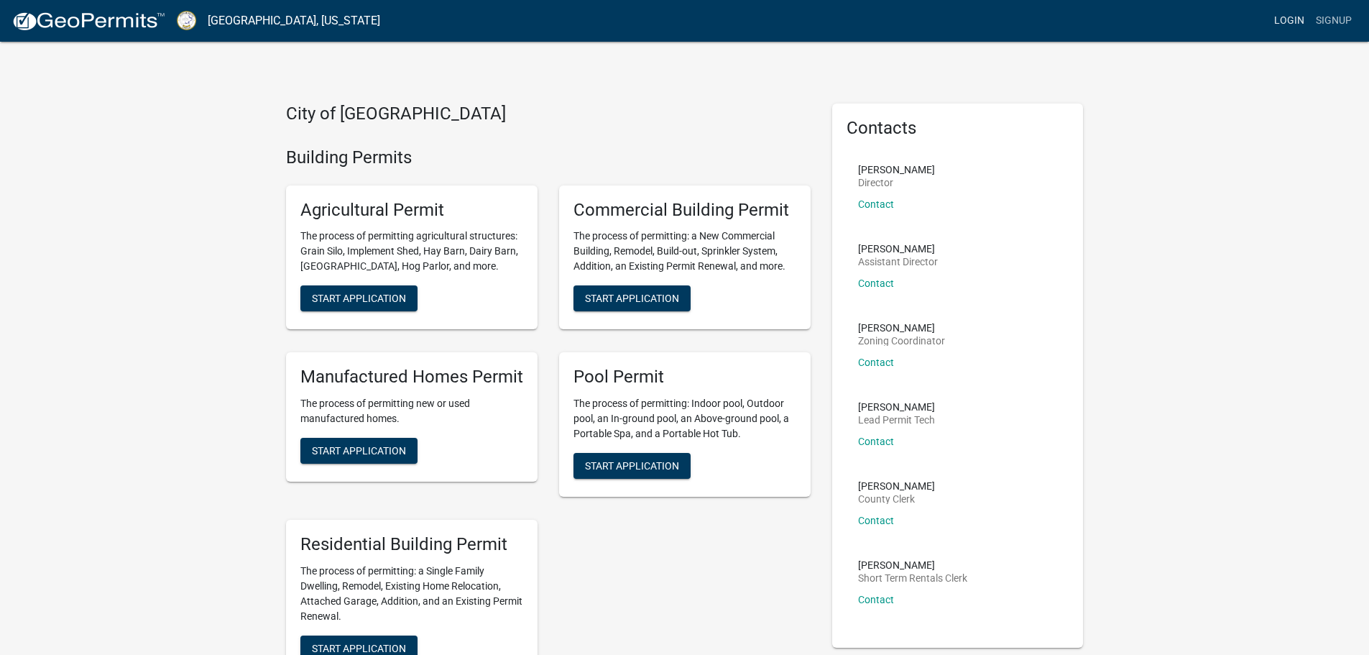 The height and width of the screenshot is (655, 1369). What do you see at coordinates (412, 210) in the screenshot?
I see `h5: Agricultural Permit` at bounding box center [412, 210].